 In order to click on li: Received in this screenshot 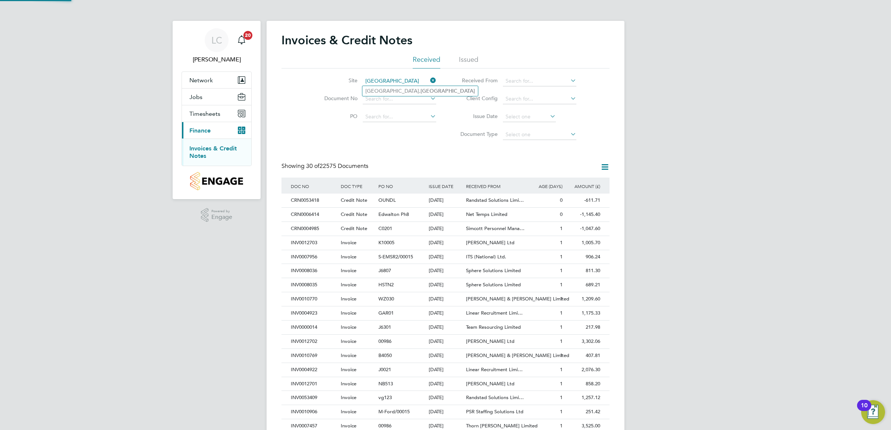, I will do `click(426, 62)`.